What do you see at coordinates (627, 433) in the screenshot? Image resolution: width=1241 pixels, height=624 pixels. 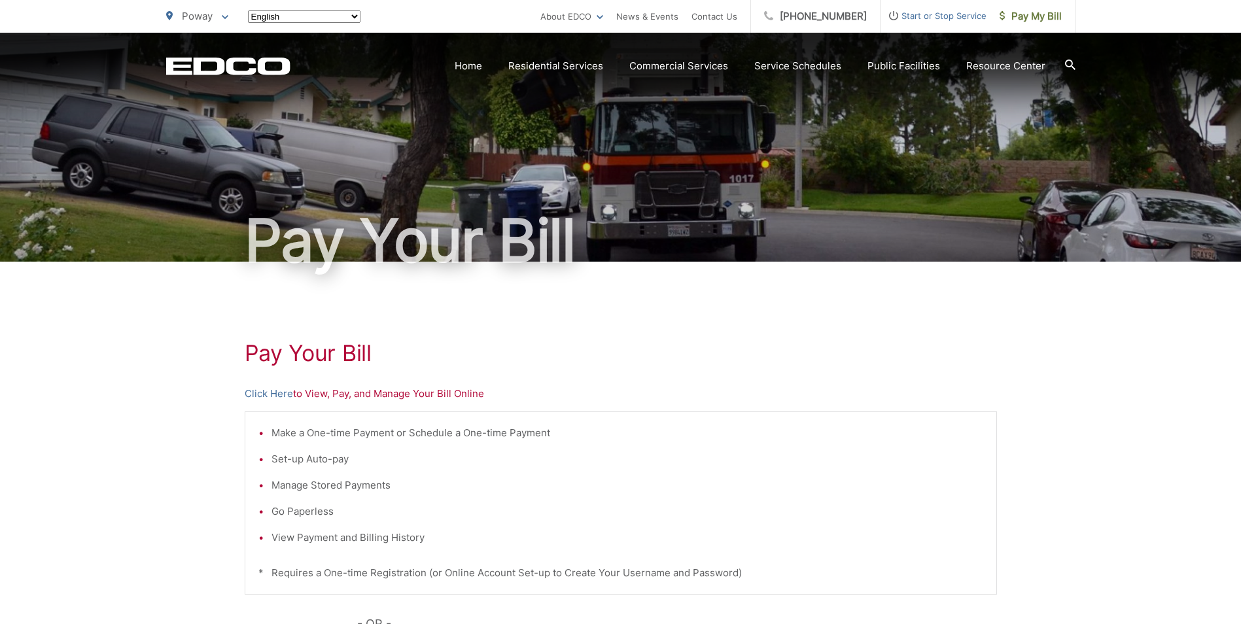 I see `li: Make a One-time Payment or Schedule a One-time Payment` at bounding box center [627, 433].